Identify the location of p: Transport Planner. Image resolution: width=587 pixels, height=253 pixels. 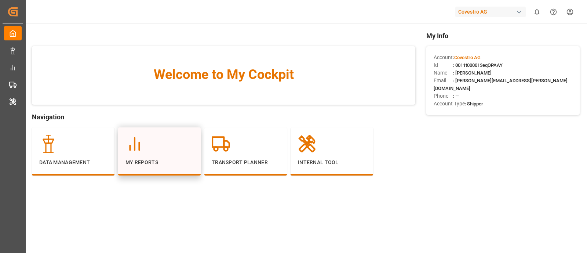
(245, 162).